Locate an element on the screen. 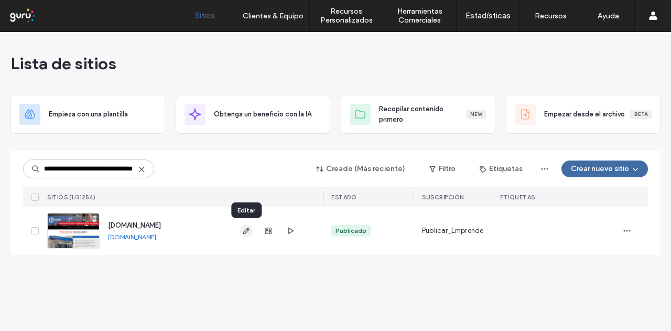 Image resolution: width=671 pixels, height=331 pixels. label: Recursos is located at coordinates (550, 16).